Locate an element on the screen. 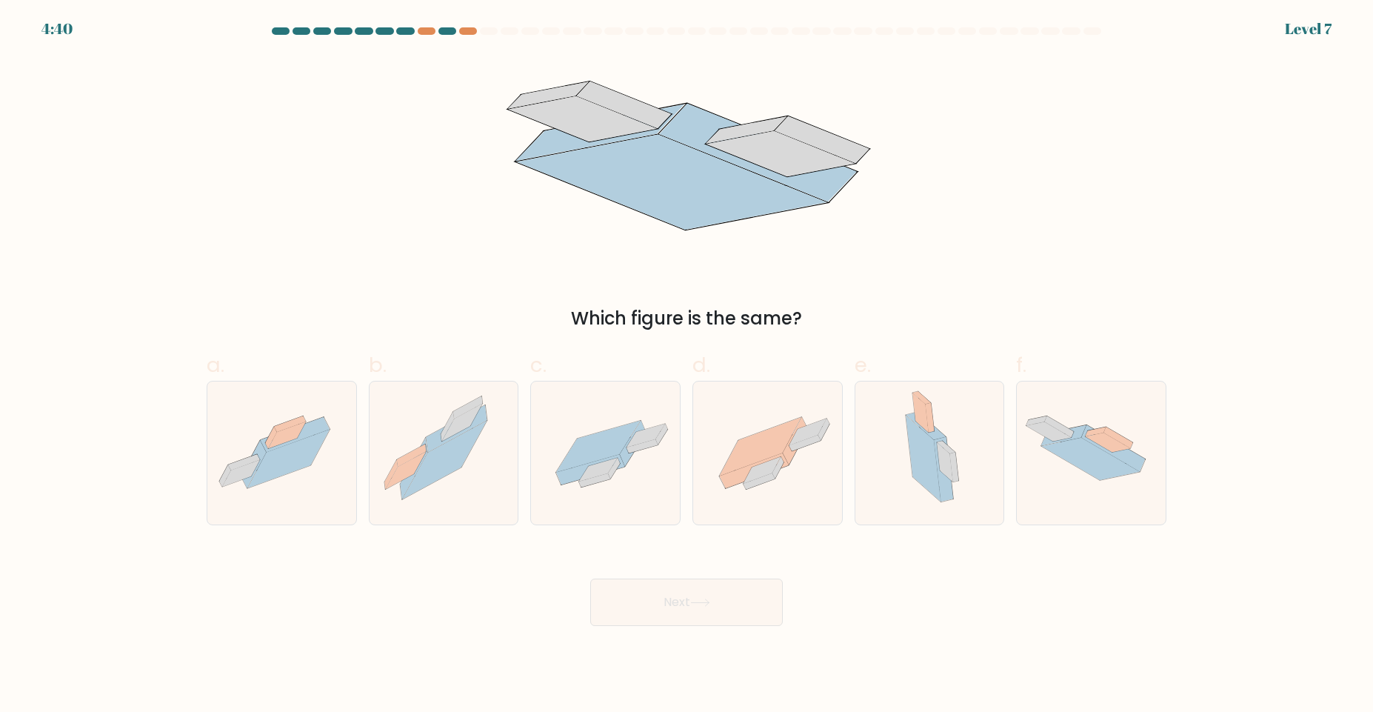 Image resolution: width=1373 pixels, height=712 pixels. span: d. is located at coordinates (701, 364).